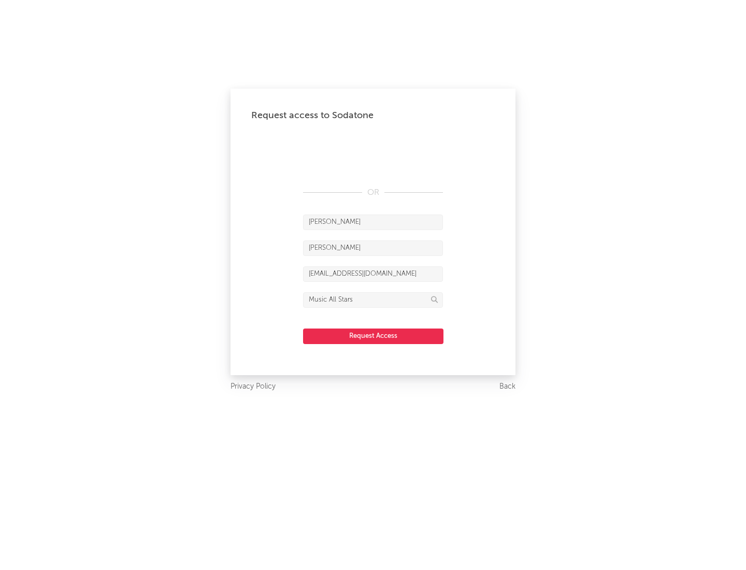 The width and height of the screenshot is (746, 570). What do you see at coordinates (507, 386) in the screenshot?
I see `a: Back` at bounding box center [507, 386].